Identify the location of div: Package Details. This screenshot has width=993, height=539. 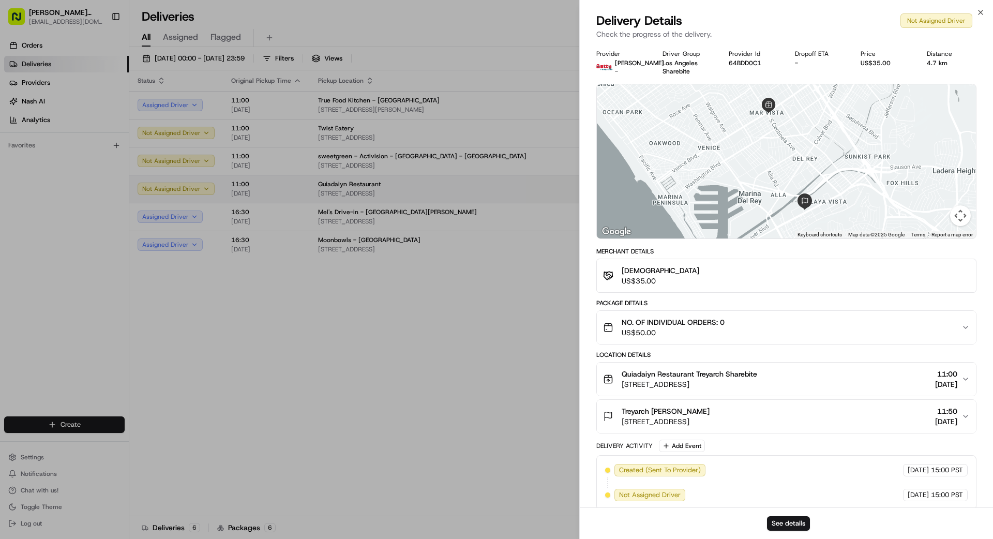
(786, 303).